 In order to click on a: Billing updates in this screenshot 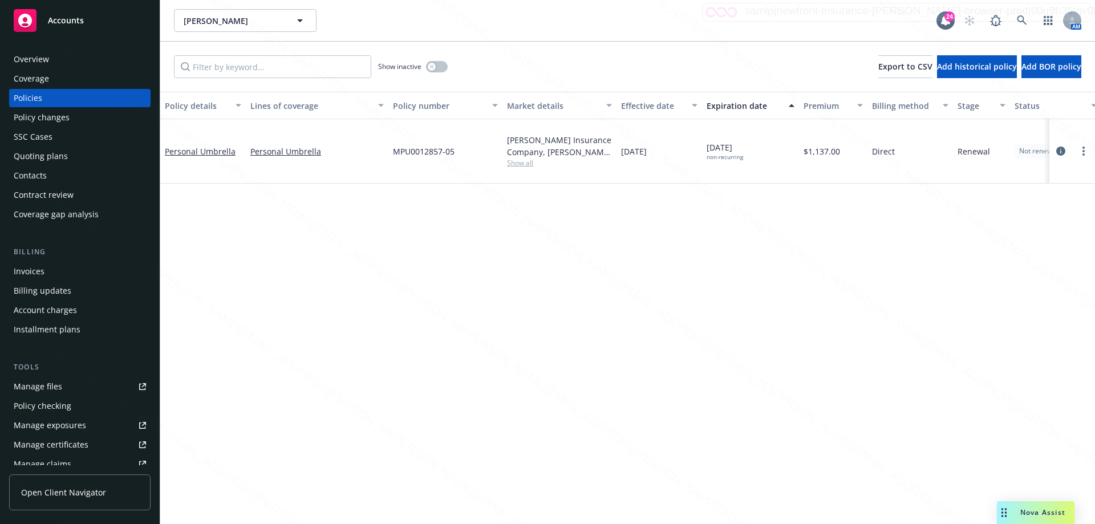, I will do `click(80, 291)`.